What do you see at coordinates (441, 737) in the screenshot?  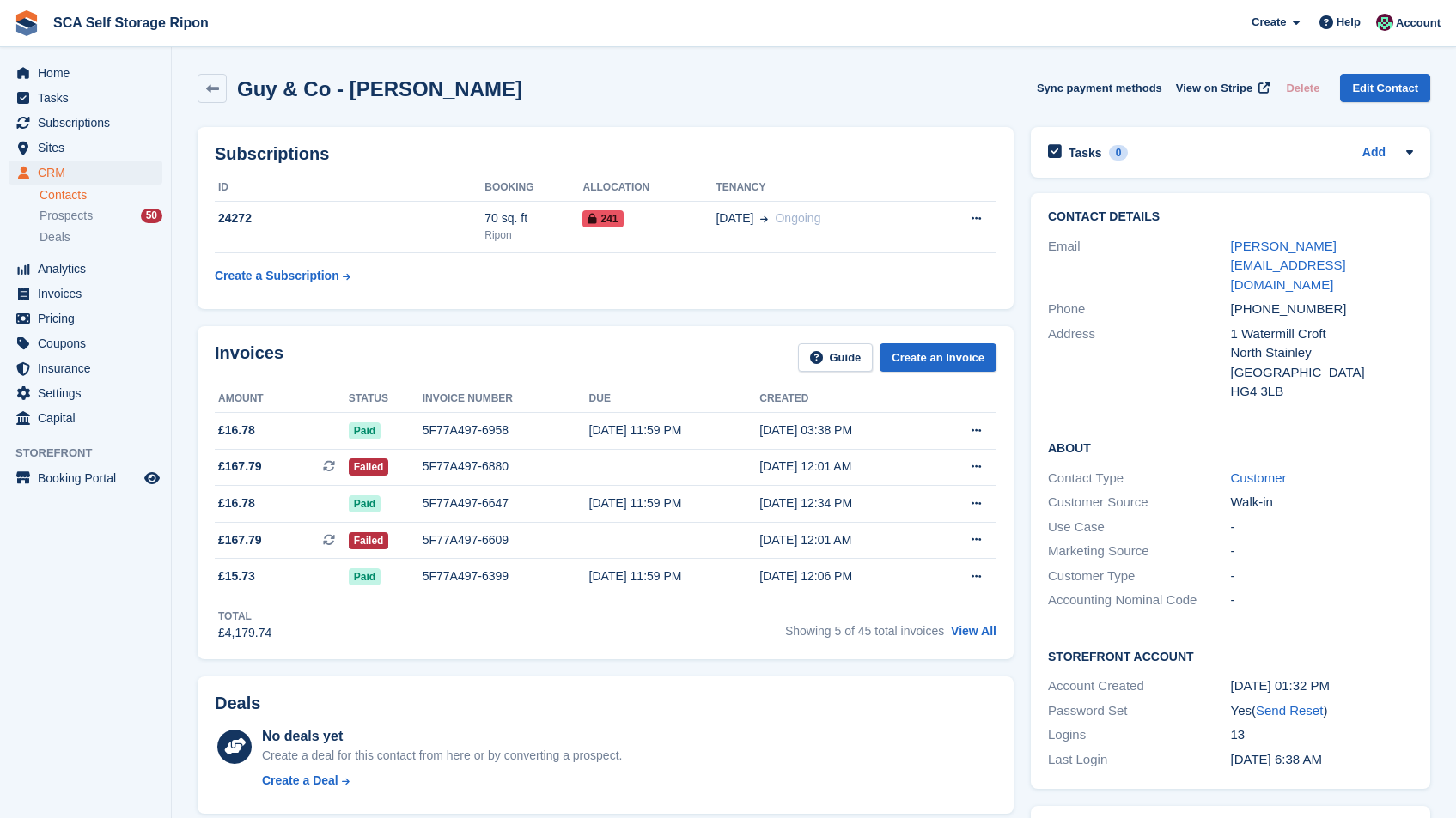 I see `div: No deals yet` at bounding box center [441, 737].